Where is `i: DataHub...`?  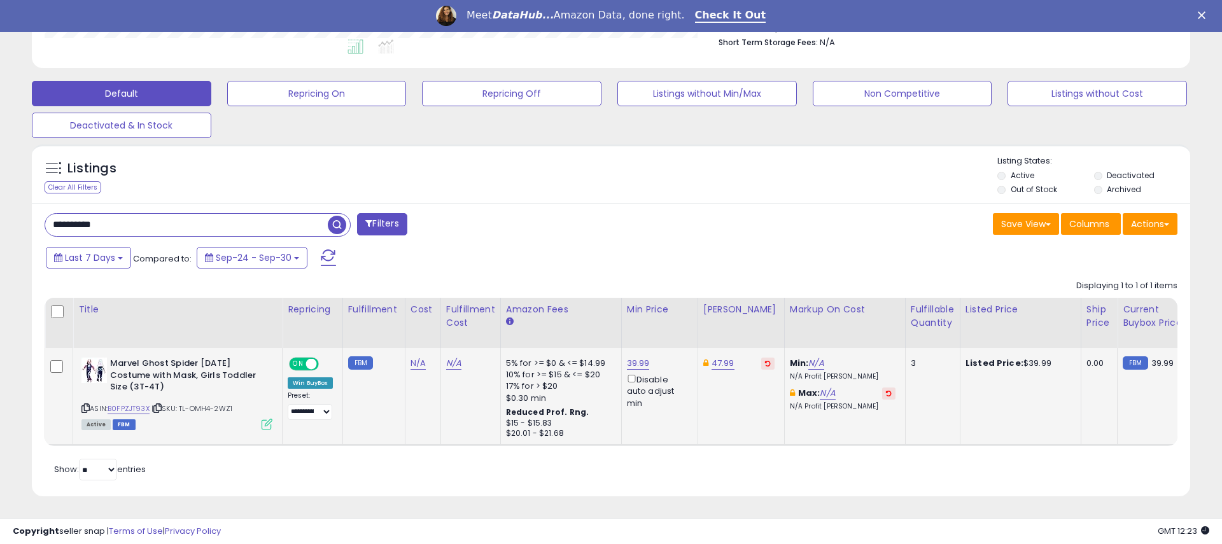
i: DataHub... is located at coordinates (522, 15).